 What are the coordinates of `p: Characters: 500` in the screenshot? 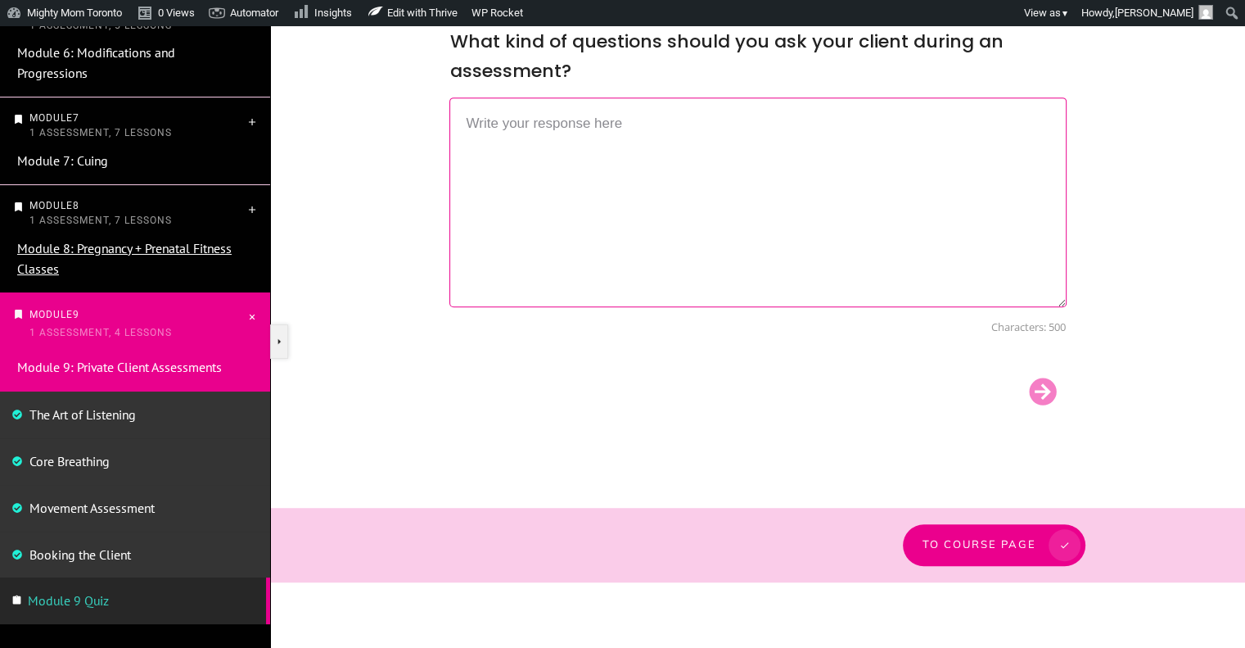 It's located at (758, 327).